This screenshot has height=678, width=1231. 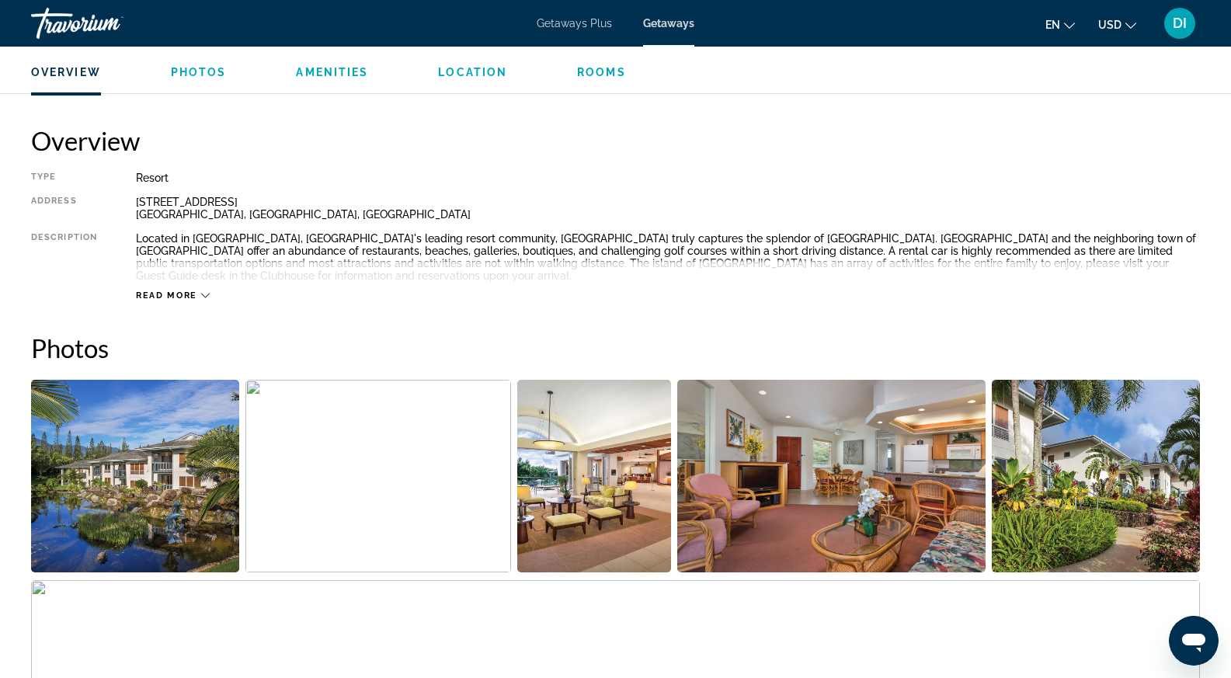 I want to click on div: Resort, so click(x=668, y=178).